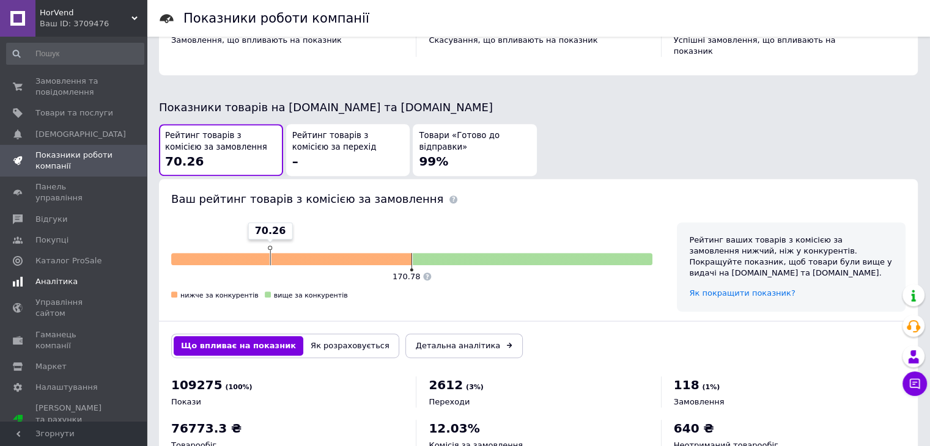  I want to click on div: Ваш ID: 3709476, so click(93, 24).